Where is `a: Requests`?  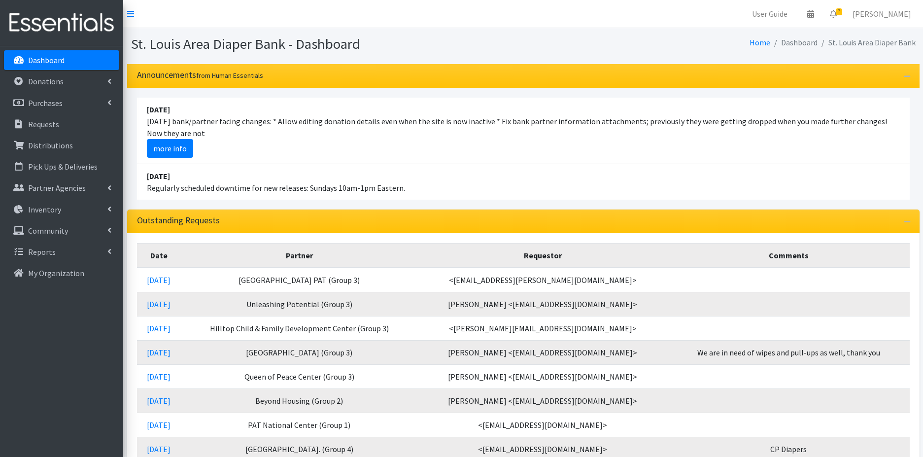 a: Requests is located at coordinates (62, 124).